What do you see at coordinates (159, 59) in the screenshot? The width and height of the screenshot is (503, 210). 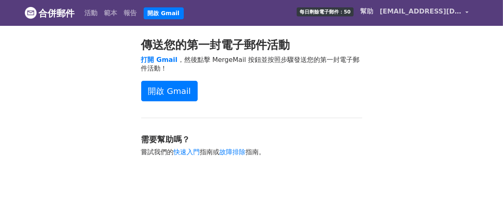 I see `a: 打開 Gmail` at bounding box center [159, 59].